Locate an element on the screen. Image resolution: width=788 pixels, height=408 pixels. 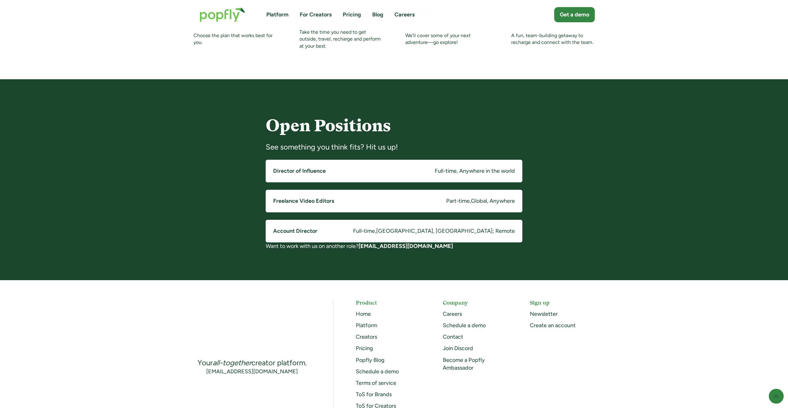
div: Your creator platform. is located at coordinates (252, 363).